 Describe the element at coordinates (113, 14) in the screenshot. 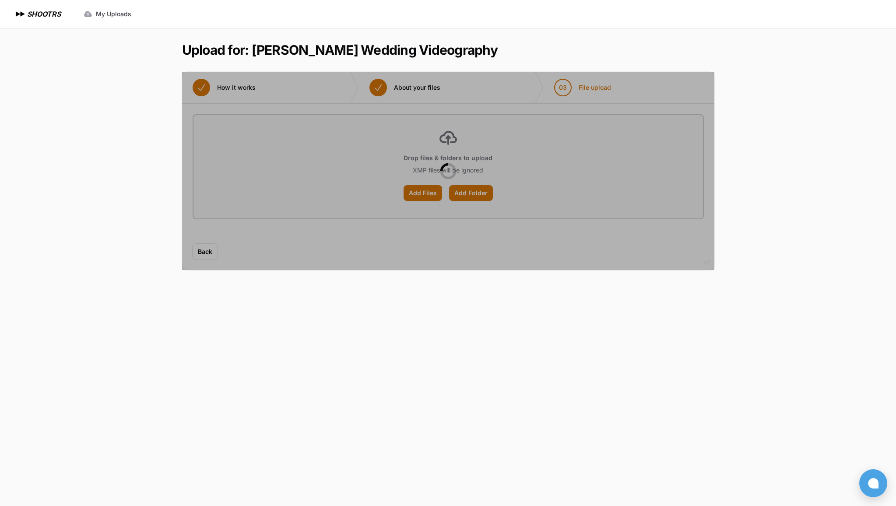

I see `span: My Uploads` at that location.